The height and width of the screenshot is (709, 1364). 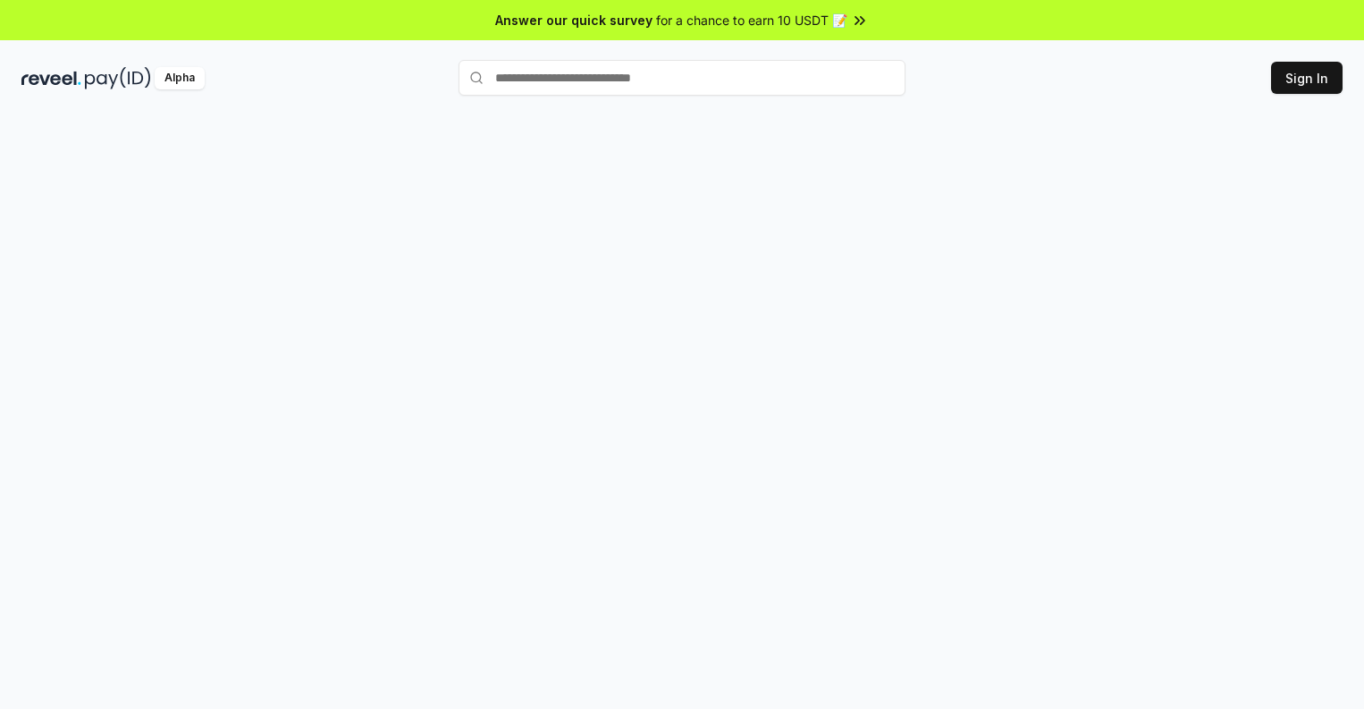 What do you see at coordinates (51, 78) in the screenshot?
I see `img: reveel_dark` at bounding box center [51, 78].